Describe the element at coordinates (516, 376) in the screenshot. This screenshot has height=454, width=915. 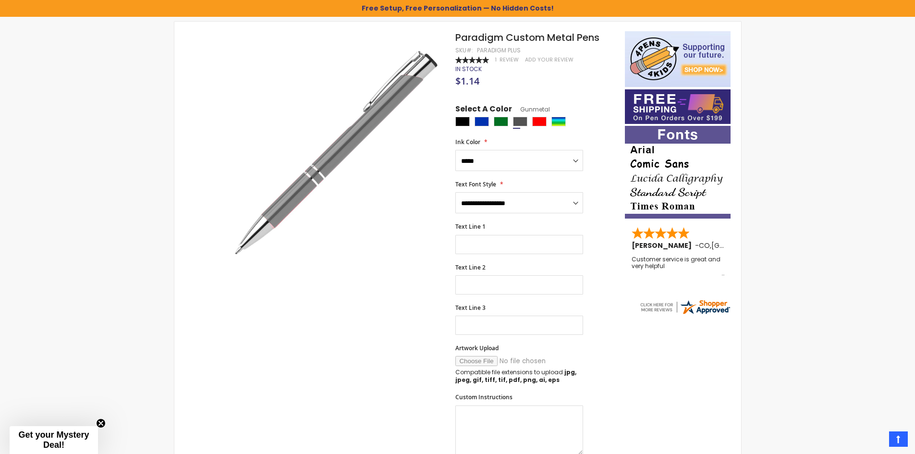
I see `strong: jpg, jpeg, gif, tiff, tif, pdf, png, ai, eps` at that location.